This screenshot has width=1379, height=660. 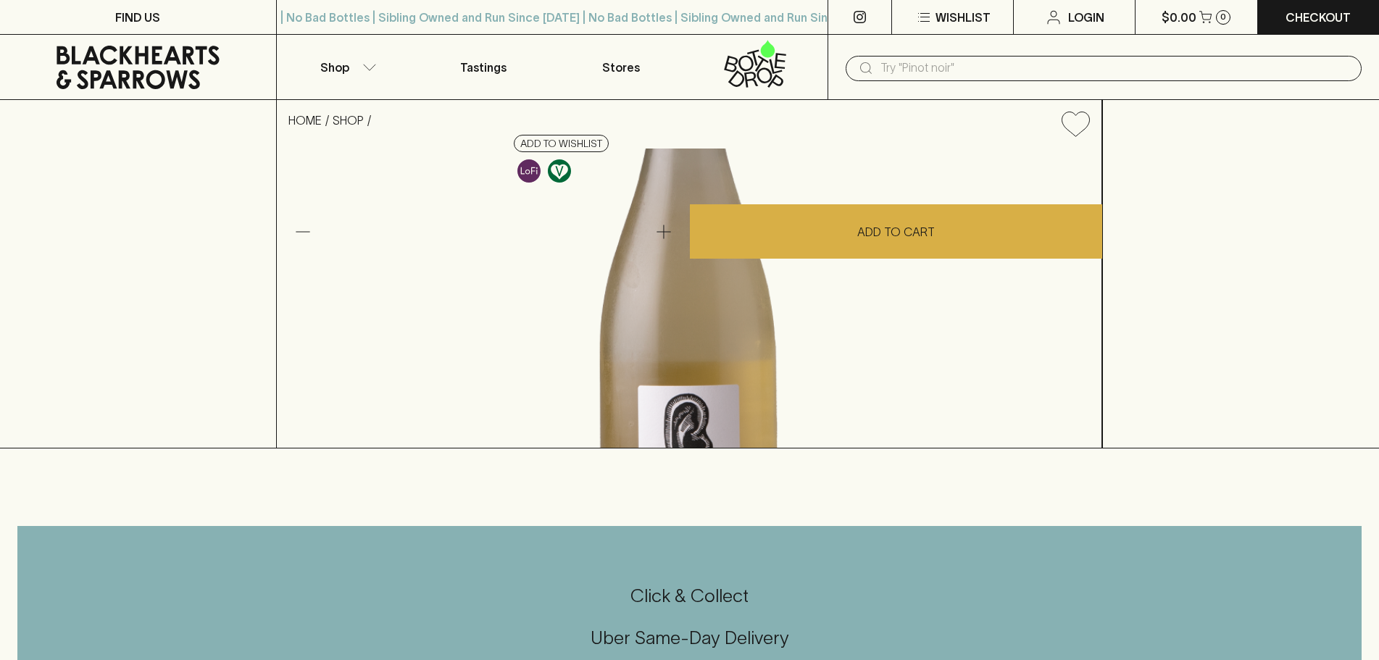 What do you see at coordinates (896, 231) in the screenshot?
I see `button: ADD TO CART` at bounding box center [896, 231].